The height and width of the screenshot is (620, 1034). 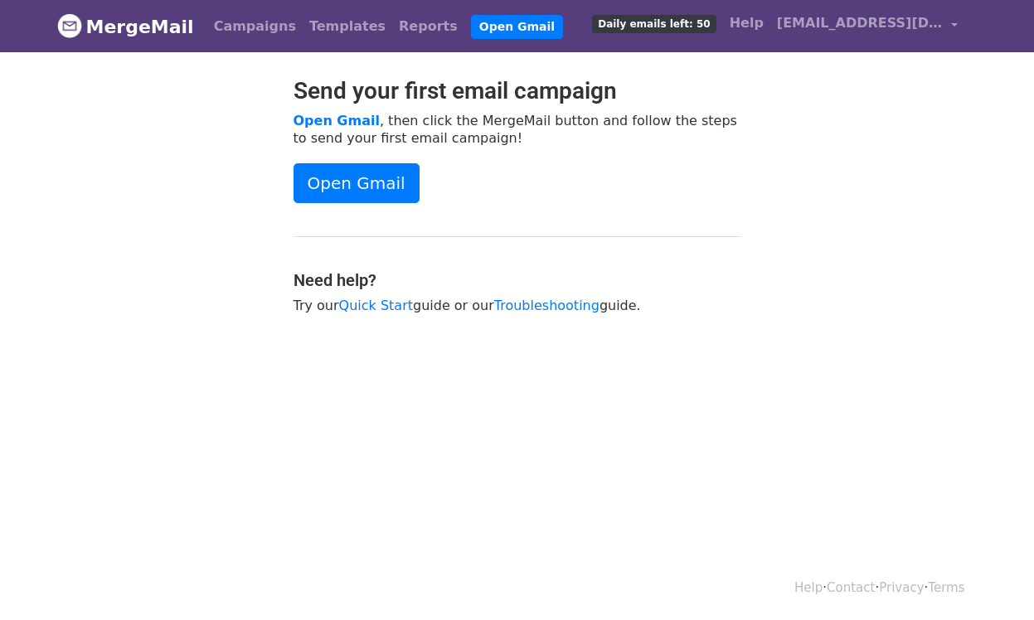 What do you see at coordinates (70, 26) in the screenshot?
I see `img: MergeMail logo` at bounding box center [70, 26].